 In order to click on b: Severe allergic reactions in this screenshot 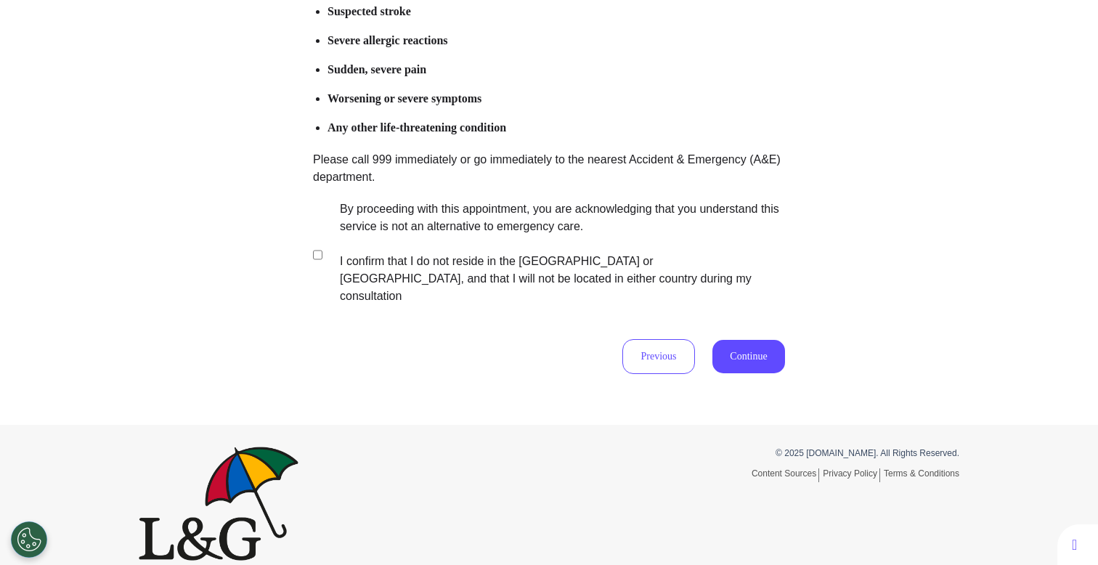, I will do `click(388, 40)`.